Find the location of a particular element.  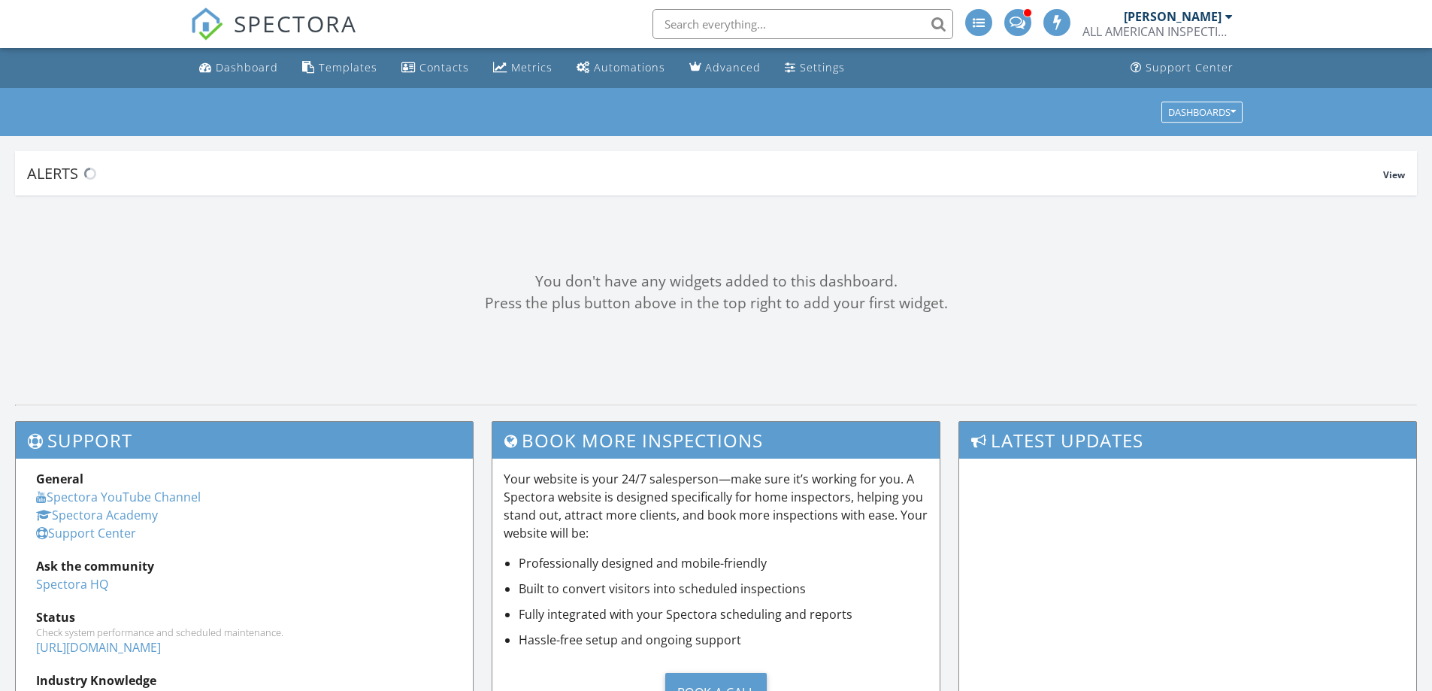

div: Alerts is located at coordinates (705, 173).